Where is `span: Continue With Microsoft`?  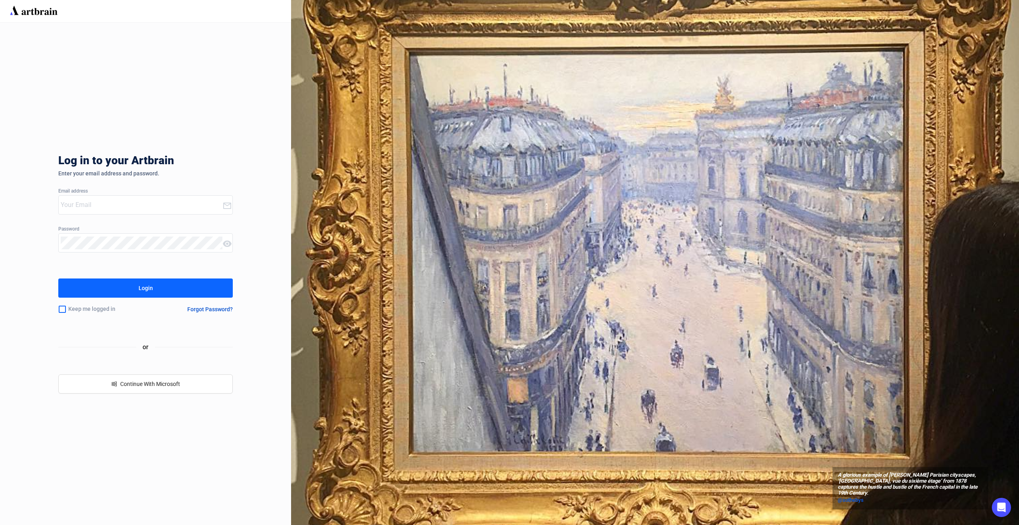
span: Continue With Microsoft is located at coordinates (150, 384).